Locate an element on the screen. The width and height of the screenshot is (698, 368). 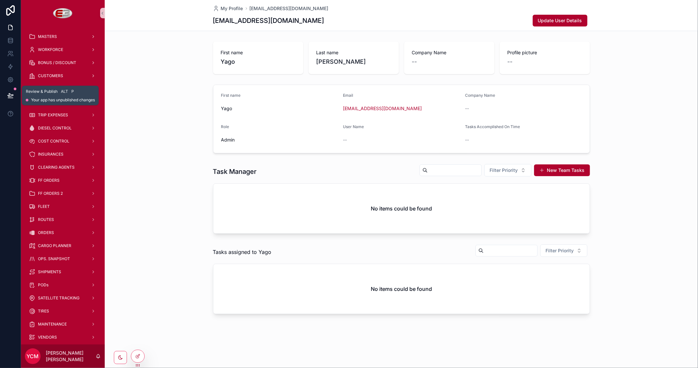
span: Last name is located at coordinates (354, 53).